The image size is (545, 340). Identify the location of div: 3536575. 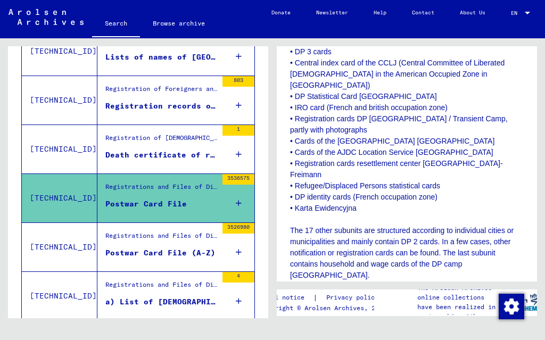
(239, 179).